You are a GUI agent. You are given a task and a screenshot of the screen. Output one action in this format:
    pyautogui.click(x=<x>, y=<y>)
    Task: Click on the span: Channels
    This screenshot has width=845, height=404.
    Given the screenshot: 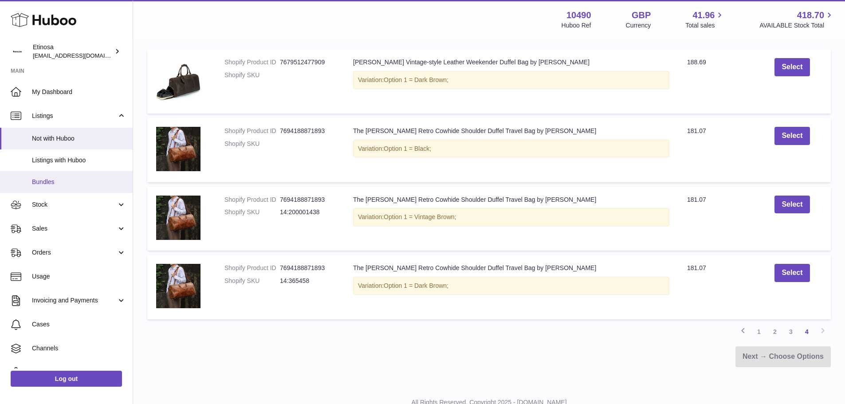 What is the action you would take?
    pyautogui.click(x=79, y=348)
    